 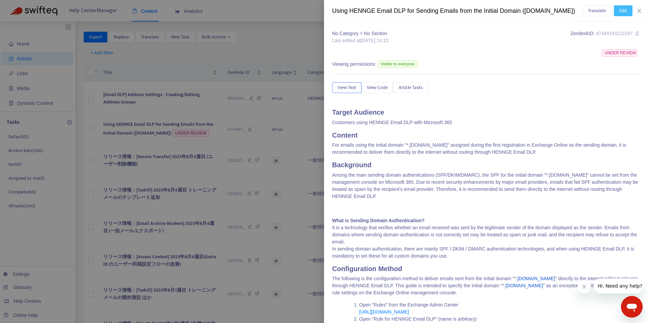 I want to click on div: Zendesk ID:, so click(x=605, y=37).